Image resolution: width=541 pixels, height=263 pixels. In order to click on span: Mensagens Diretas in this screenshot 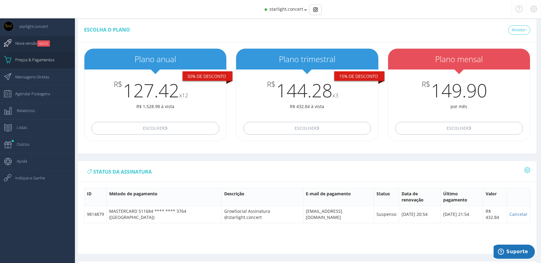, I will do `click(29, 77)`.